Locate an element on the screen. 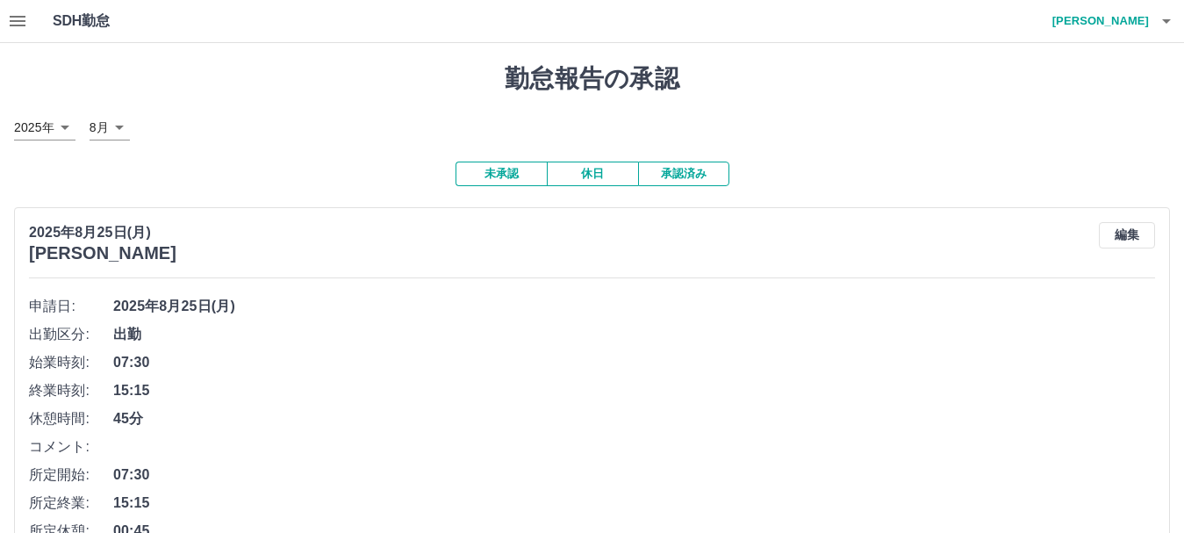  span: 所定開始: is located at coordinates (71, 475).